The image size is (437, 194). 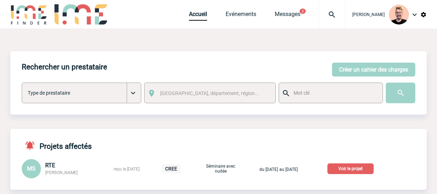 I want to click on p: Voir le projet, so click(x=350, y=169).